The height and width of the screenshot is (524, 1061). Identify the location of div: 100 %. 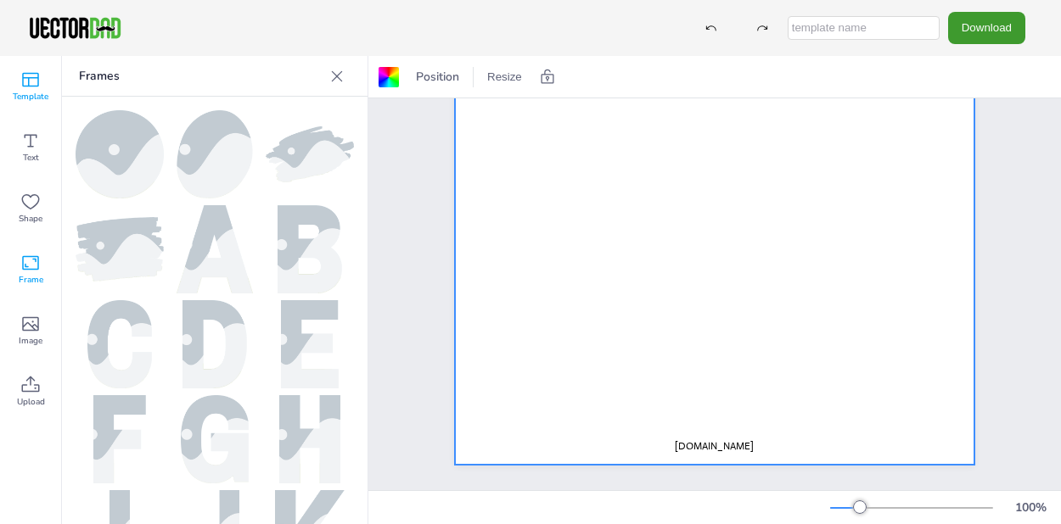
(1030, 507).